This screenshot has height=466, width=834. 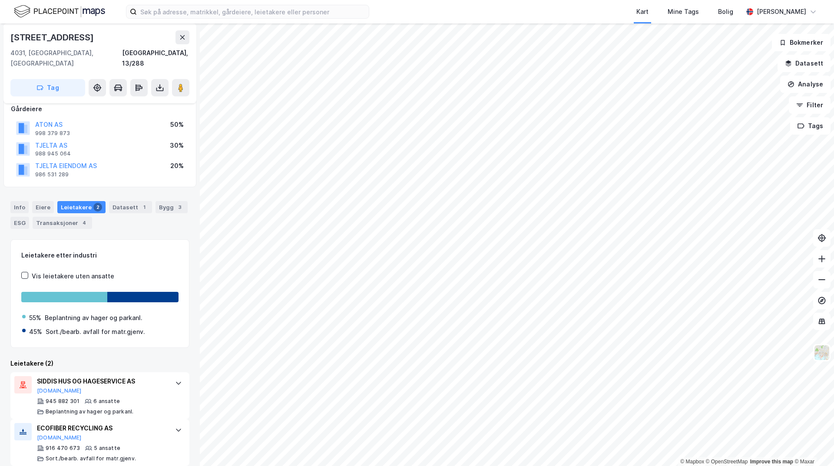 What do you see at coordinates (692, 462) in the screenshot?
I see `a: Mapbox` at bounding box center [692, 462].